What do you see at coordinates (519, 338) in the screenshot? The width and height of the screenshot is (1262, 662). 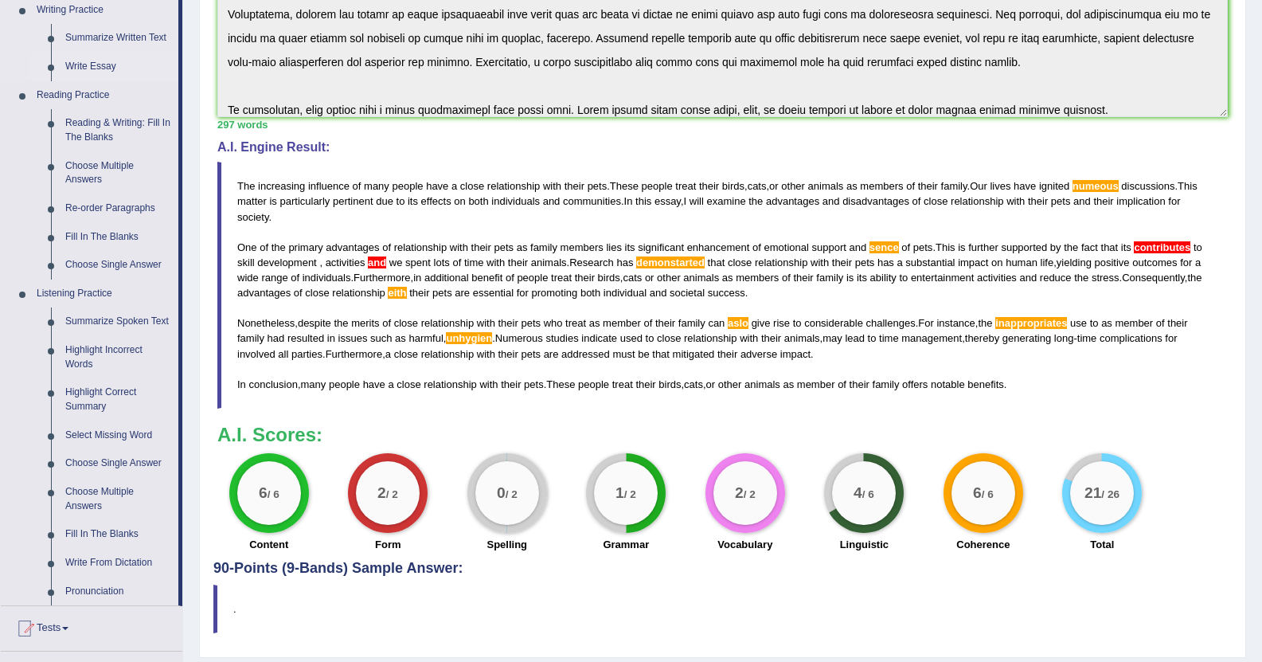 I see `span: Numerous` at bounding box center [519, 338].